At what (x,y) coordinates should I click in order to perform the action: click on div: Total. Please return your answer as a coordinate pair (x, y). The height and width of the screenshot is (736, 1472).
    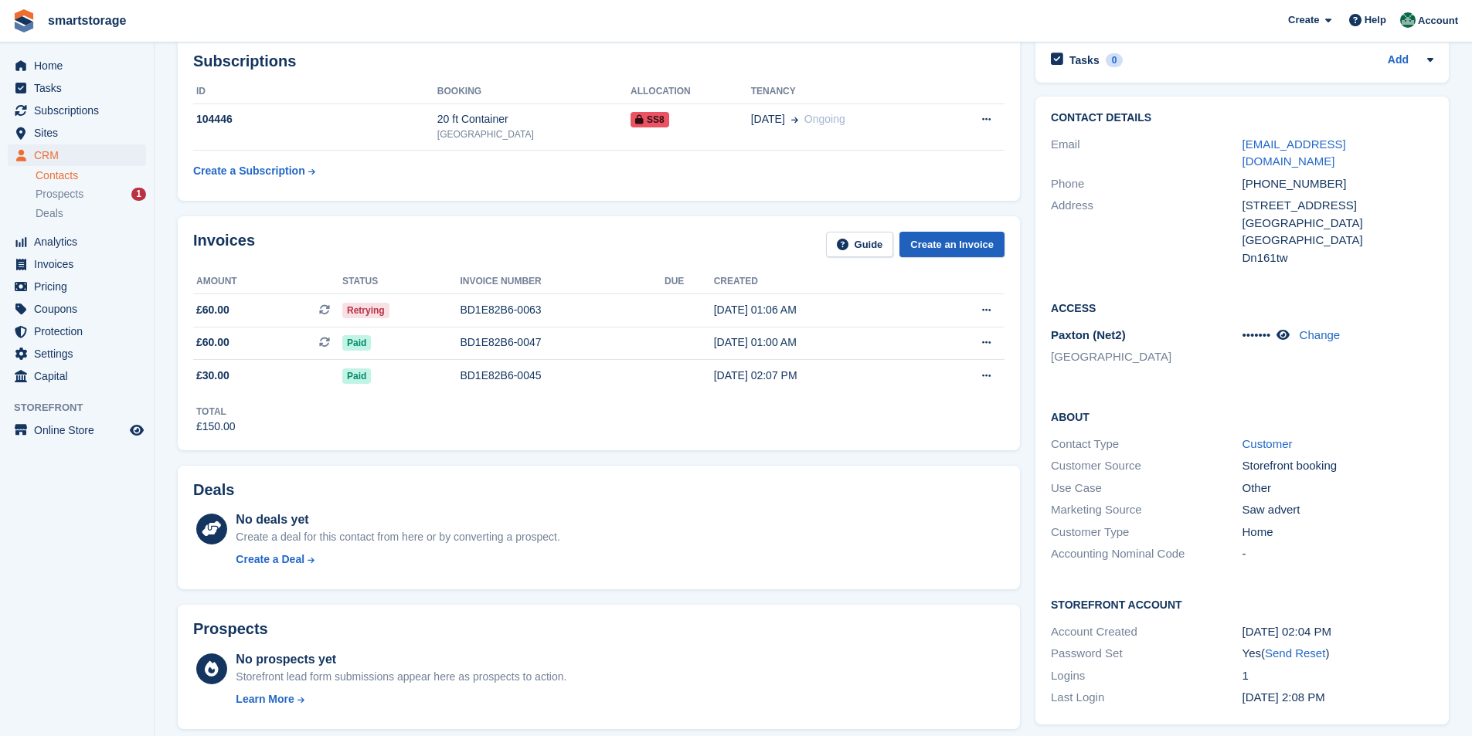
    Looking at the image, I should click on (216, 412).